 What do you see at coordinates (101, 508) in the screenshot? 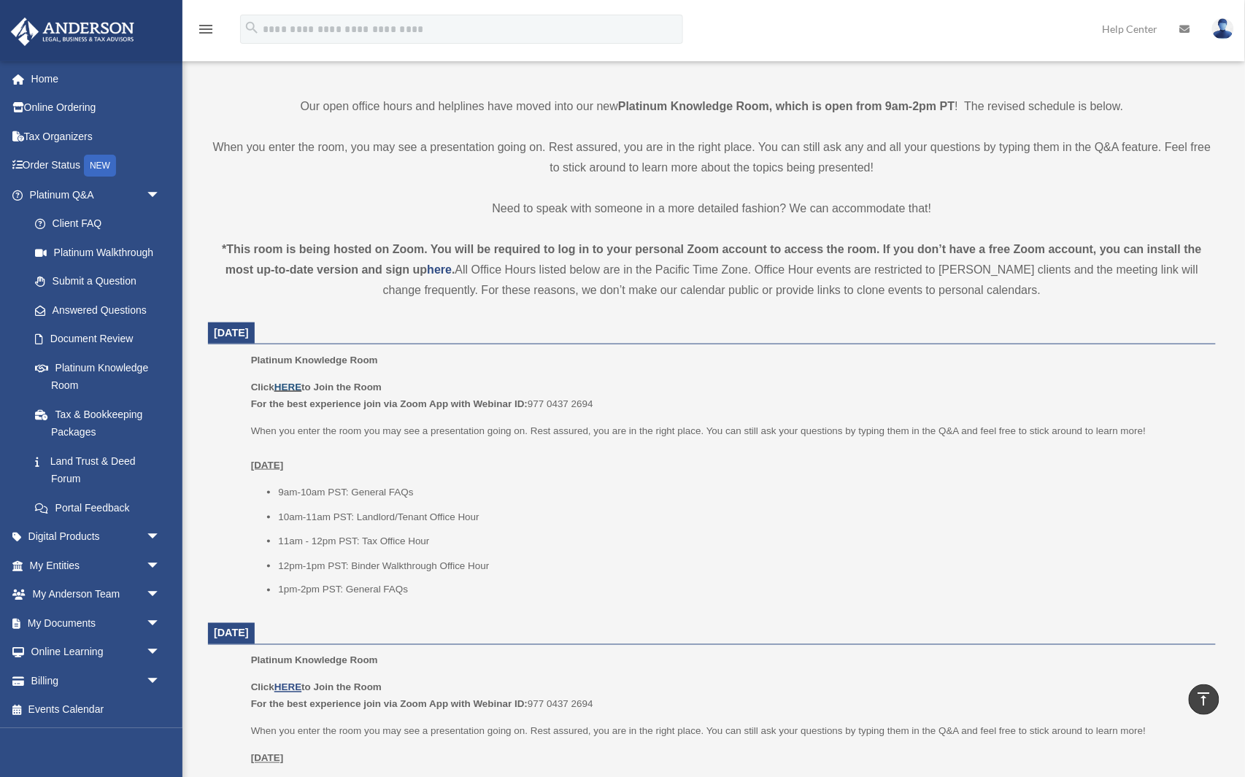
I see `a: Portal Feedback` at bounding box center [101, 508].